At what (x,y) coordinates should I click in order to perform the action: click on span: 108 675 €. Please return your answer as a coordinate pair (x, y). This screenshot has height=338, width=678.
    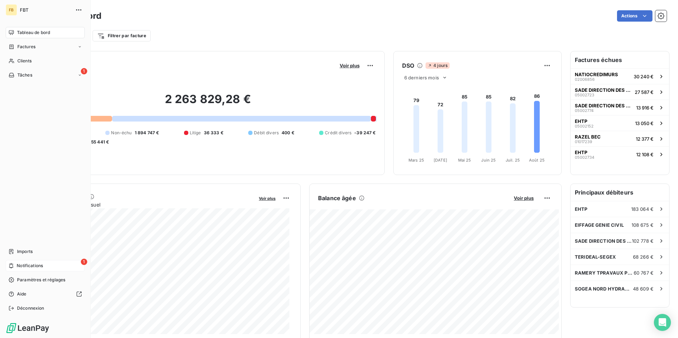
    Looking at the image, I should click on (642, 225).